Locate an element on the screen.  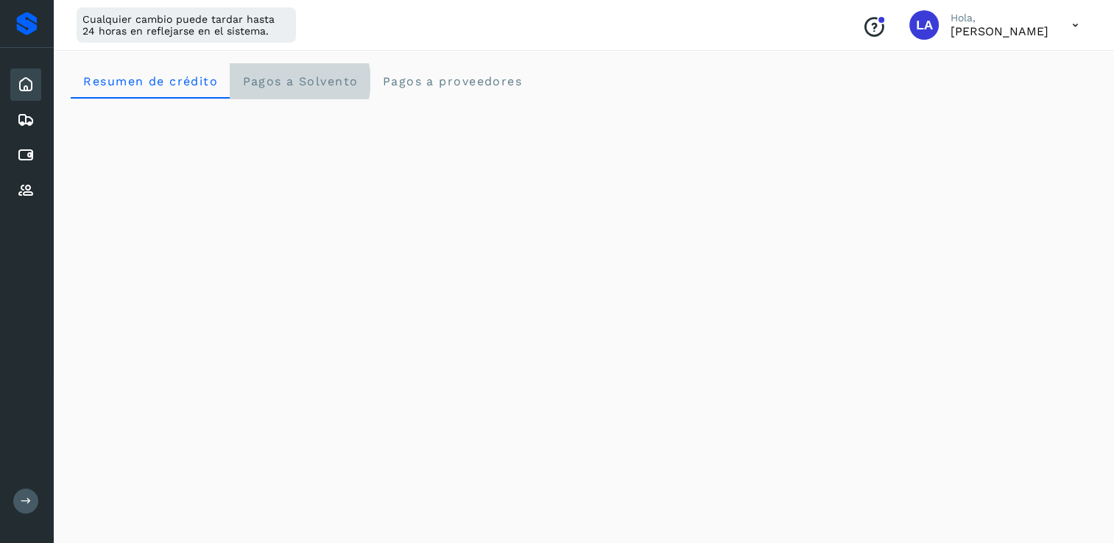
div: Cualquier cambio puede tardar hasta 24 horas en reflejarse en el sistema. is located at coordinates (186, 25).